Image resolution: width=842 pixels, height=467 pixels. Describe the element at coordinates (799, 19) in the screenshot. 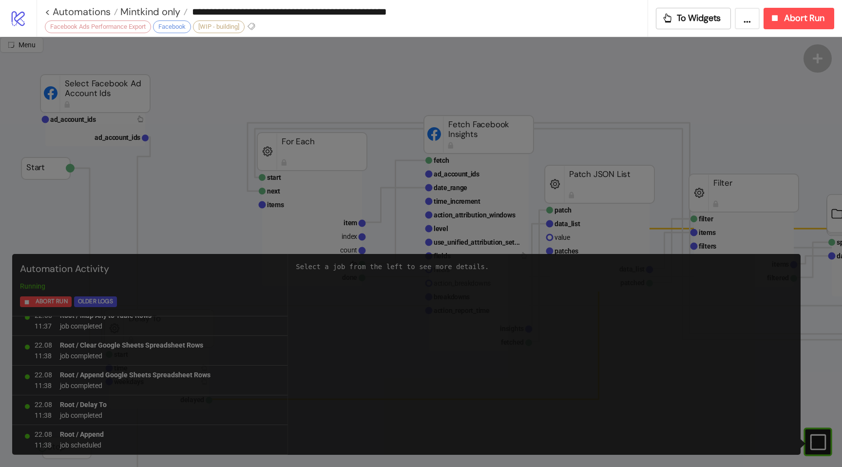

I see `button: Abort Run` at that location.